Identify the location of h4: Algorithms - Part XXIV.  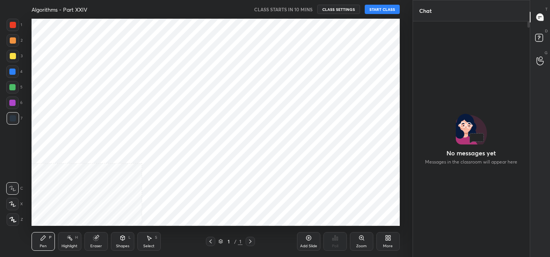
(59, 9).